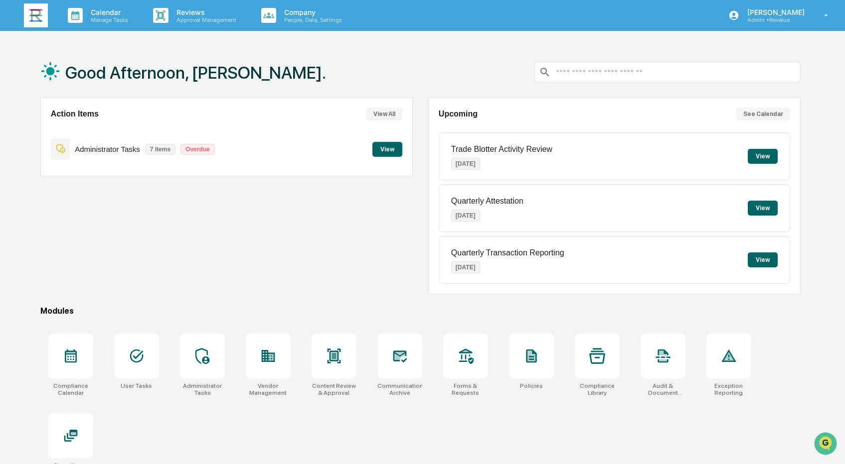  Describe the element at coordinates (311, 12) in the screenshot. I see `p: Company` at that location.